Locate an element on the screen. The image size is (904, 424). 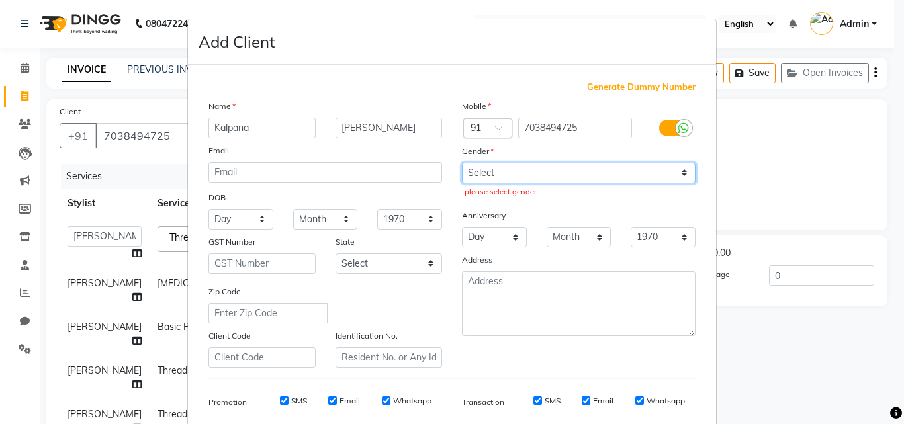
label: Promotion is located at coordinates (228, 402).